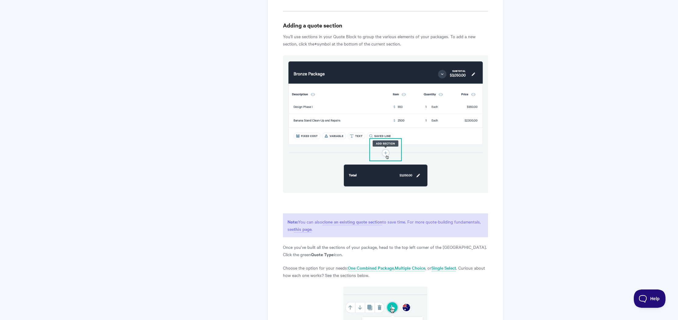  What do you see at coordinates (444, 268) in the screenshot?
I see `a: Single Select` at bounding box center [444, 268].